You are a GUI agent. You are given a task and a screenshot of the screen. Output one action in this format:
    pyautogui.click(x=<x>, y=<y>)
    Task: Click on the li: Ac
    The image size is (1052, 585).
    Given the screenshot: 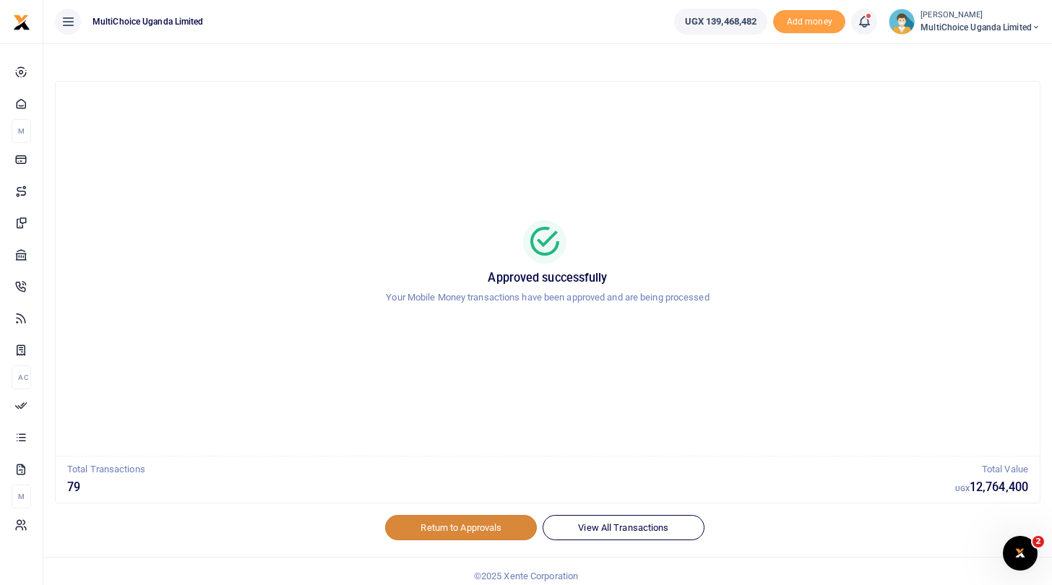 What is the action you would take?
    pyautogui.click(x=21, y=377)
    